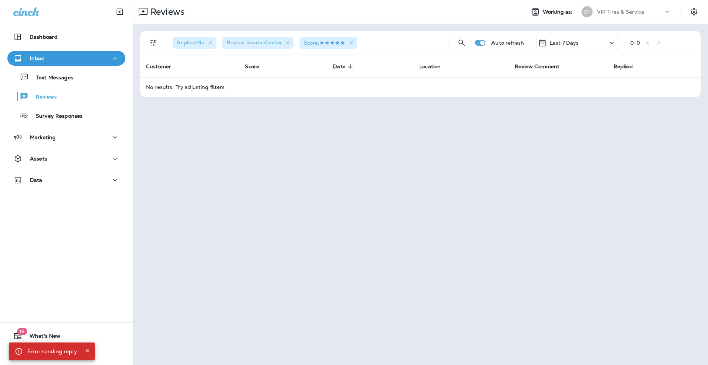  Describe the element at coordinates (66, 58) in the screenshot. I see `button: Inbox` at that location.